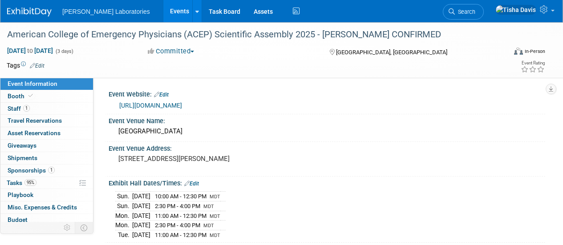 The height and width of the screenshot is (245, 563). I want to click on a: Giveaways, so click(47, 146).